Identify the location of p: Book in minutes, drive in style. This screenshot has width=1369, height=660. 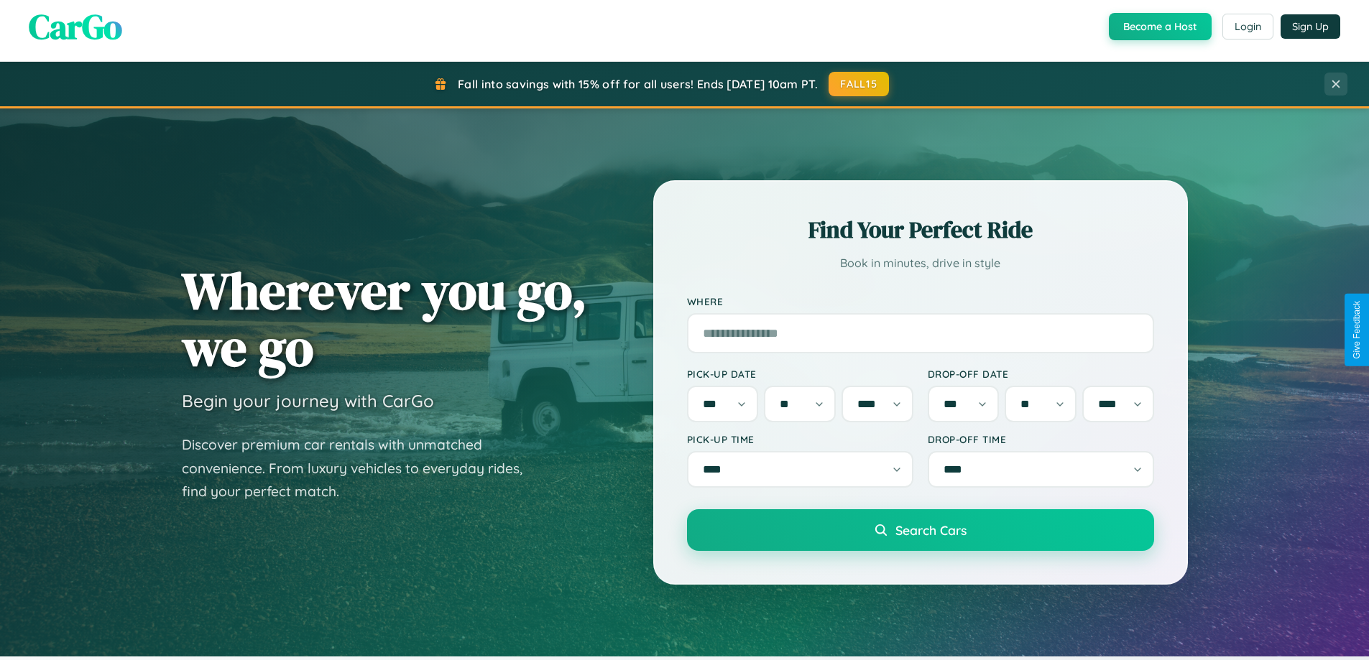
(921, 263).